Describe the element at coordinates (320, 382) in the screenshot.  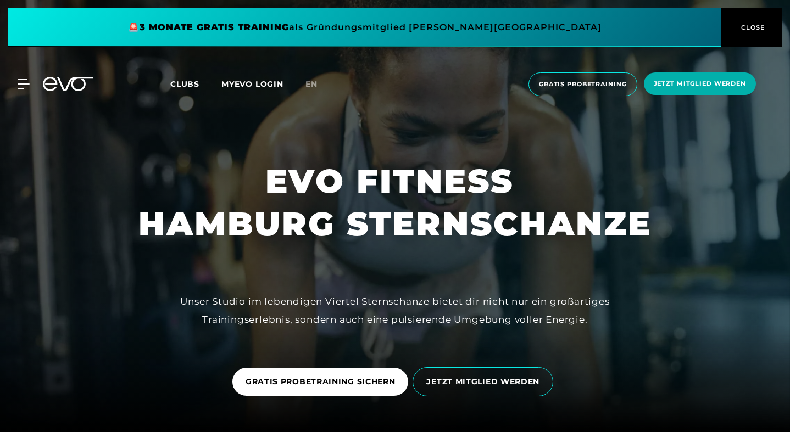
I see `span: GRATIS PROBETRAINING SICHERN` at that location.